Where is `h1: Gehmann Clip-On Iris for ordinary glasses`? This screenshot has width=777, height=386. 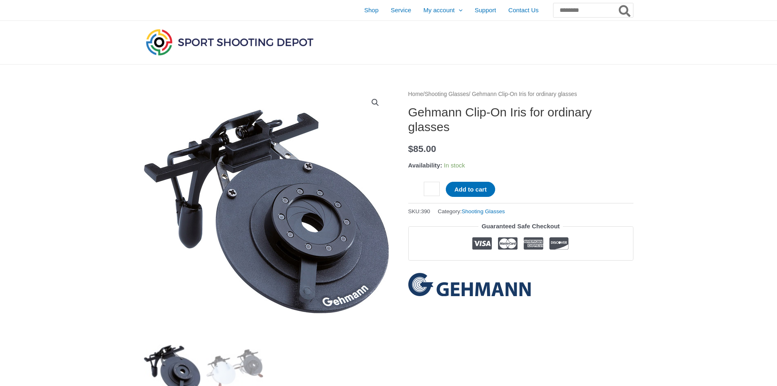 h1: Gehmann Clip-On Iris for ordinary glasses is located at coordinates (521, 120).